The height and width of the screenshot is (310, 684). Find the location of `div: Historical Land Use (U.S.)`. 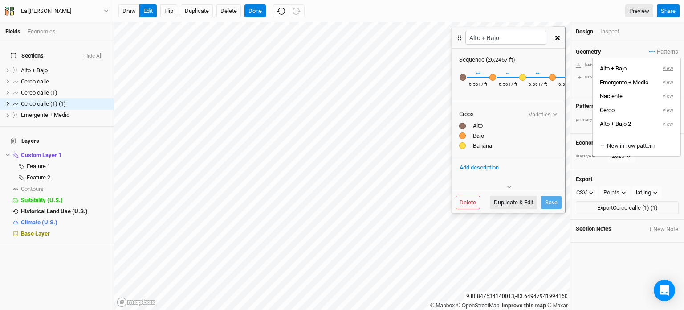

div: Historical Land Use (U.S.) is located at coordinates (65, 211).